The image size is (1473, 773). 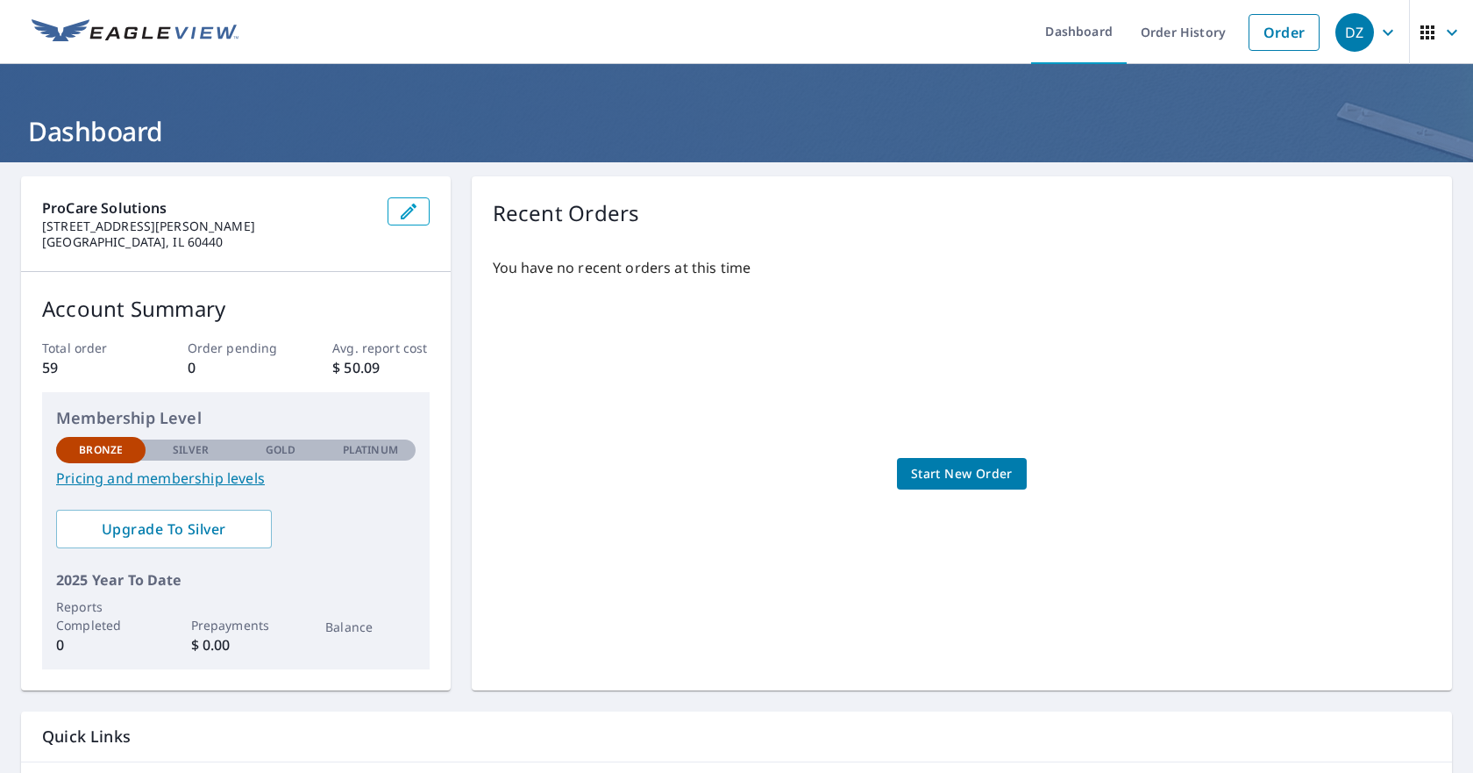 I want to click on span: Start New Order, so click(x=962, y=474).